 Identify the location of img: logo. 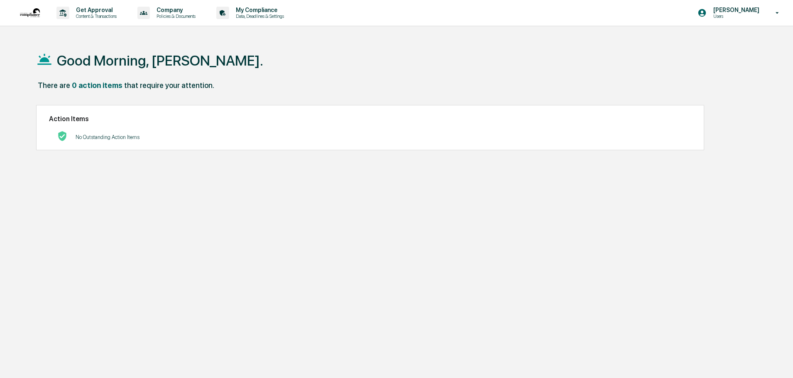
(30, 13).